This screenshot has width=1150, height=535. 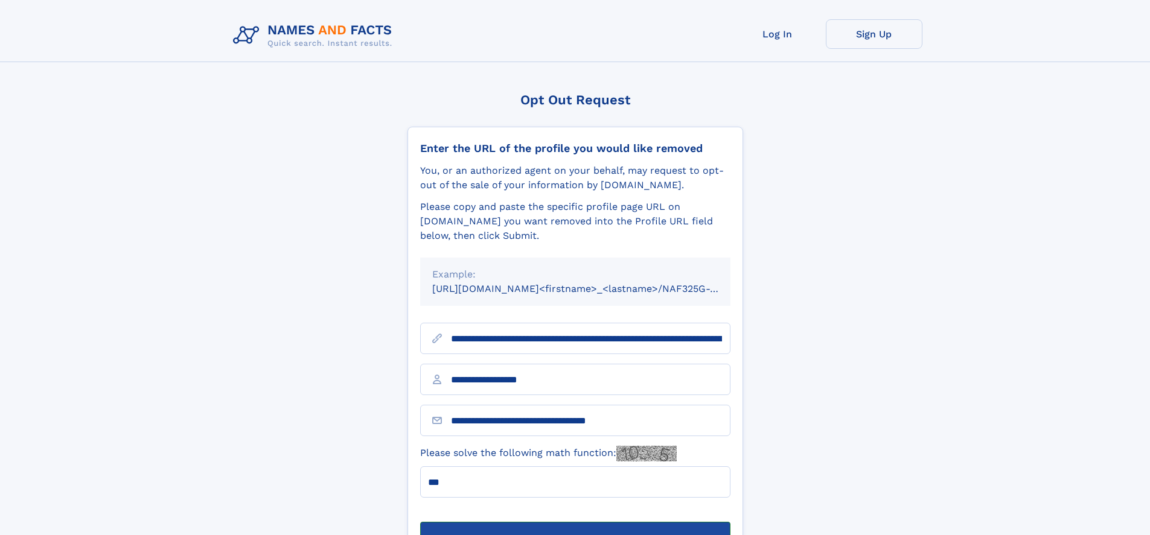 I want to click on div: Enter the URL of the profile you would like removed, so click(x=575, y=148).